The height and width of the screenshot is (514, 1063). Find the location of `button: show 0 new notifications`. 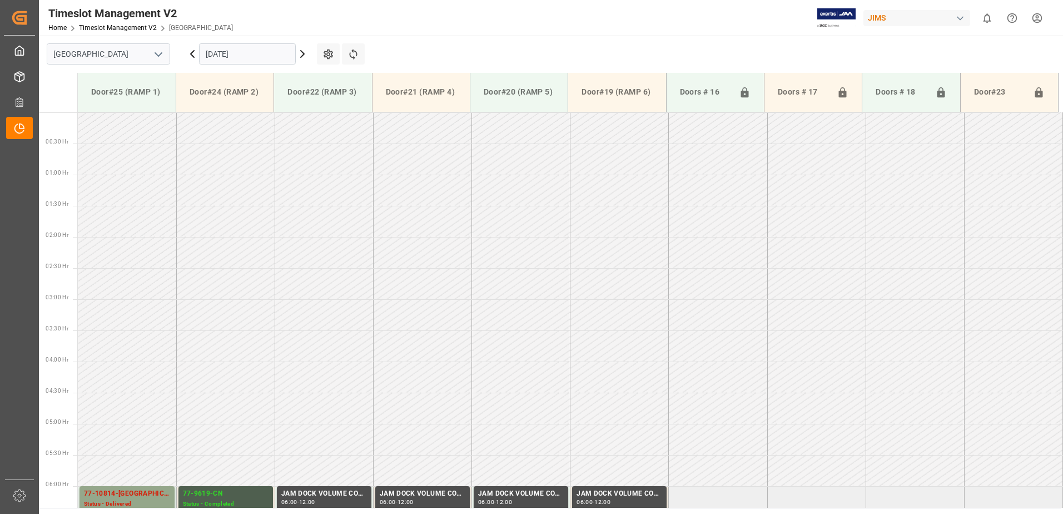

button: show 0 new notifications is located at coordinates (987, 18).